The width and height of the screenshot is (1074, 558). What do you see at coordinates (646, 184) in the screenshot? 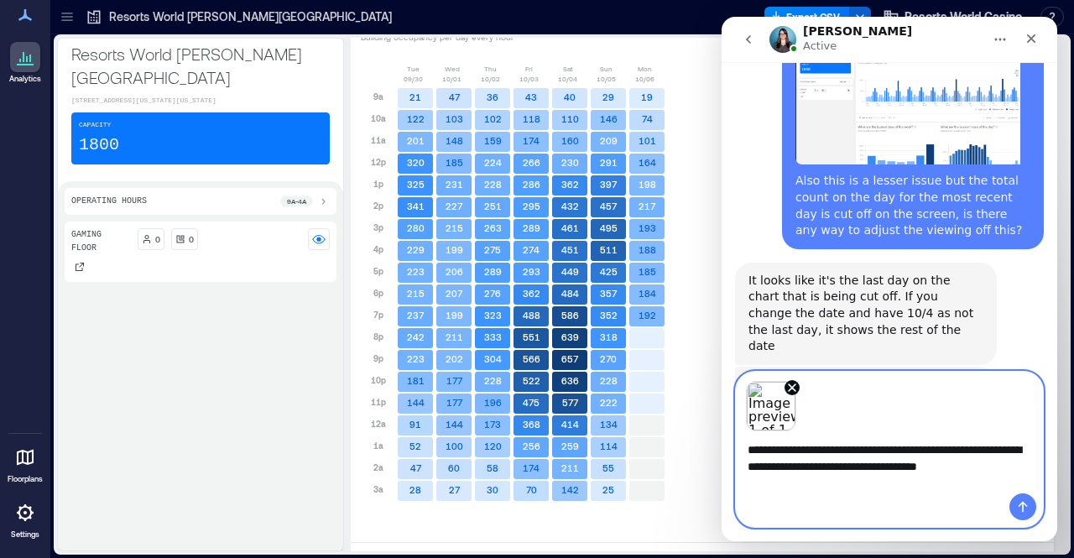
I see `text: 198` at bounding box center [646, 184].